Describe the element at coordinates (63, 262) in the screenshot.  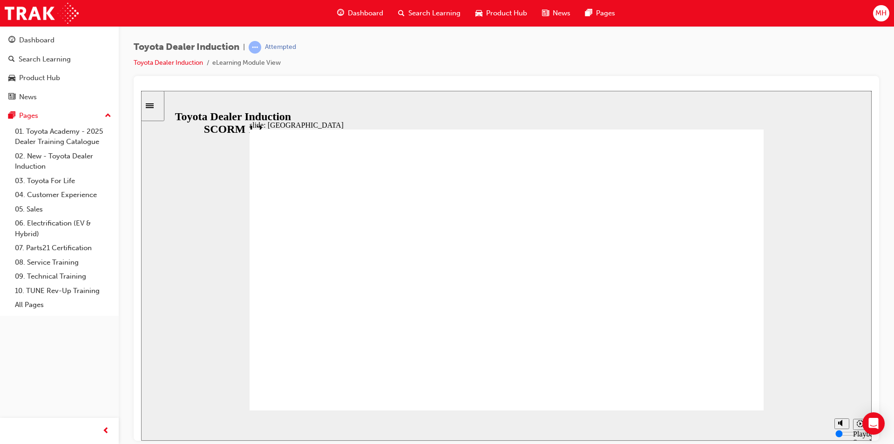
I see `a: 08. Service Training` at that location.